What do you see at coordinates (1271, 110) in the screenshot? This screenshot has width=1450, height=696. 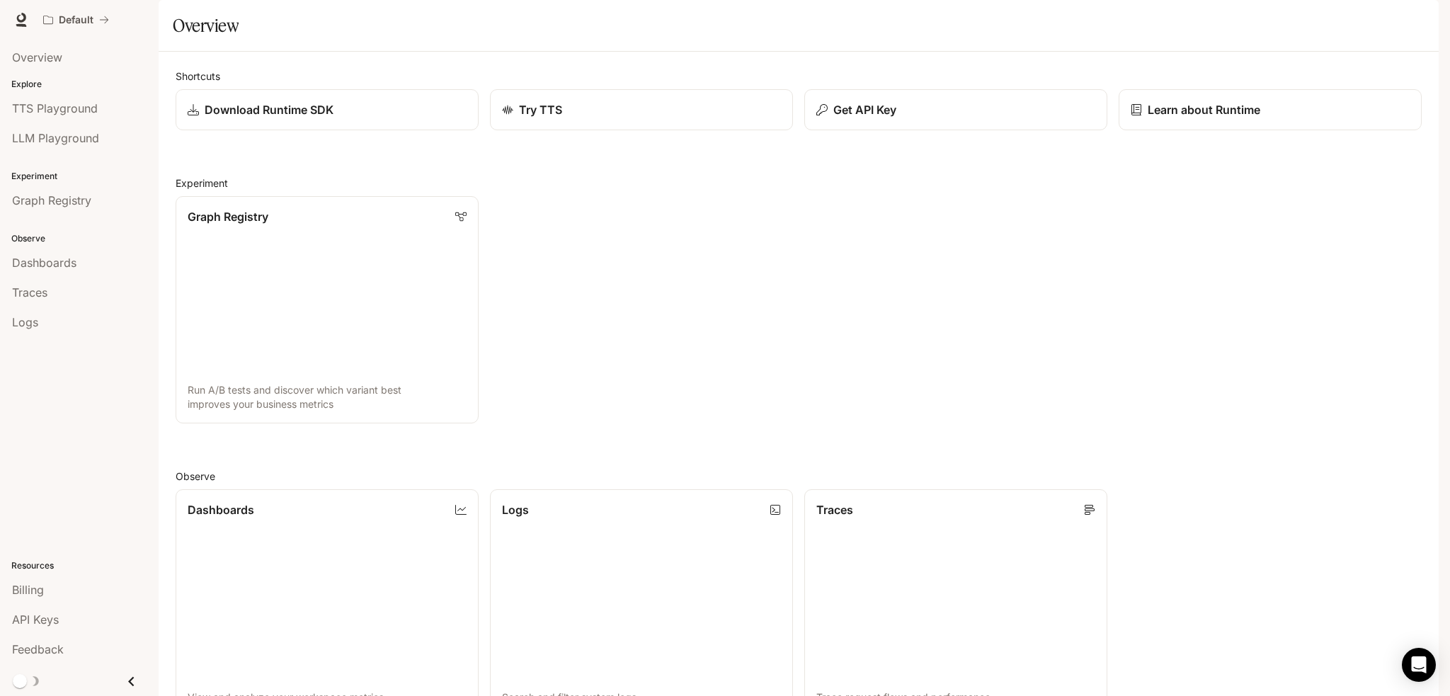 I see `a: Learn about Runtime` at bounding box center [1271, 110].